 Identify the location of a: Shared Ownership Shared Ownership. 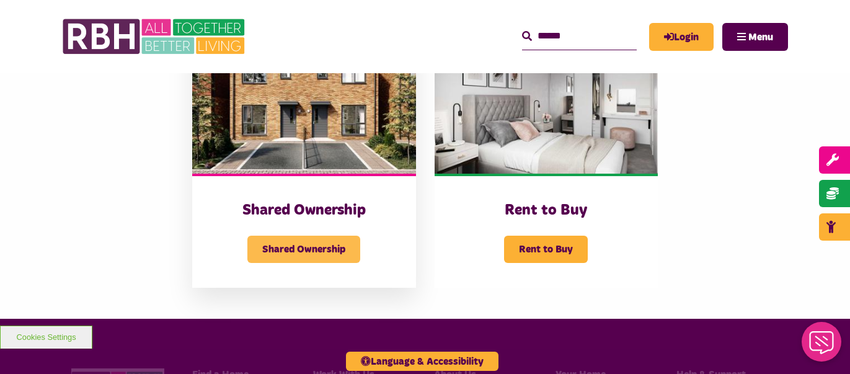
(304, 161).